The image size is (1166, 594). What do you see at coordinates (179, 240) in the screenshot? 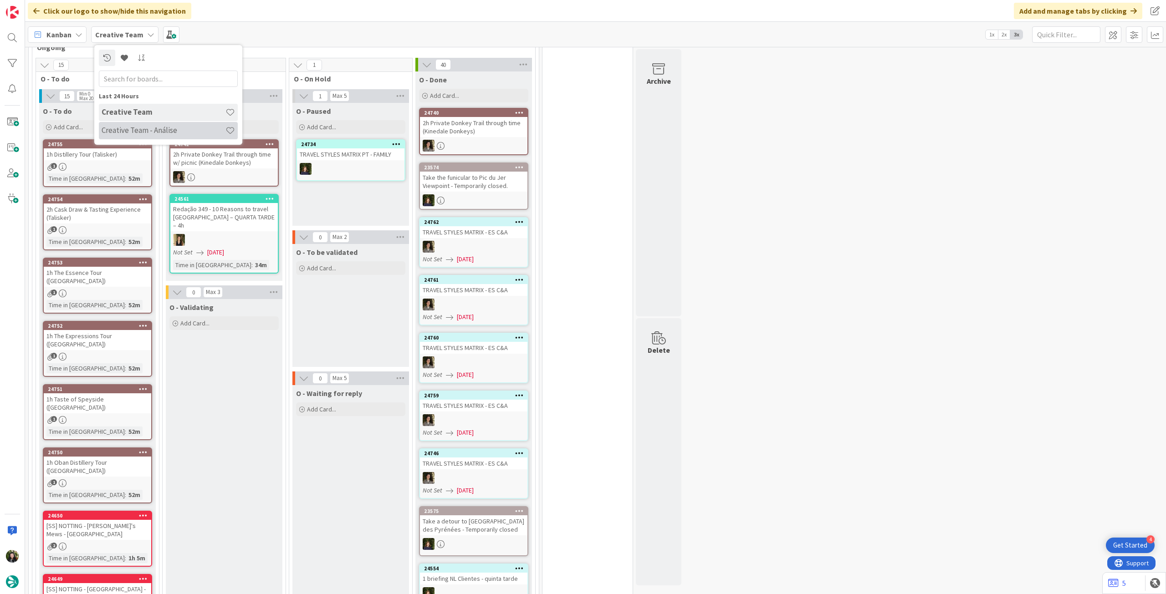
I see `img: SP` at bounding box center [179, 240].